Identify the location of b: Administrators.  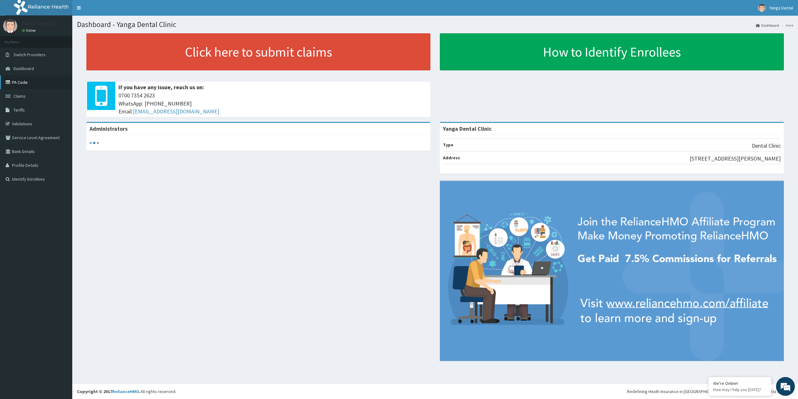
(108, 128).